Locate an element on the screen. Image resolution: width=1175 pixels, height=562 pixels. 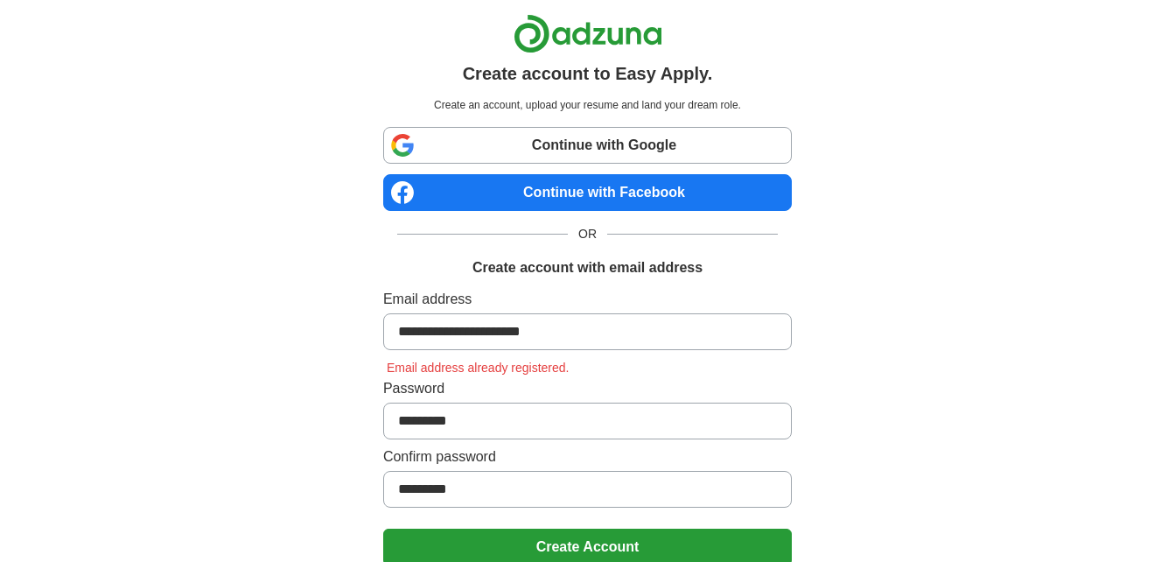
label: Password is located at coordinates (587, 389).